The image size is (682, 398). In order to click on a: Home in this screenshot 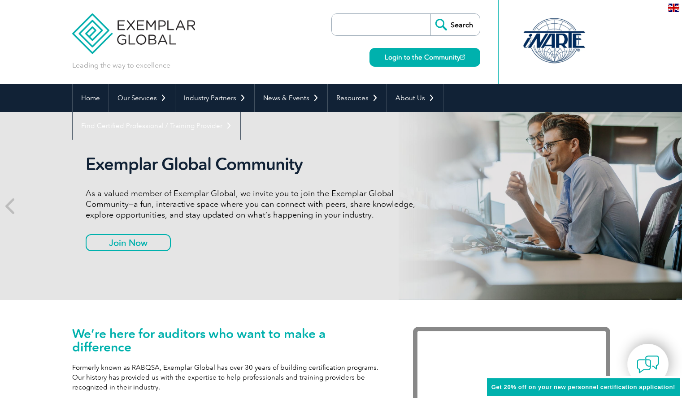, I will do `click(91, 98)`.